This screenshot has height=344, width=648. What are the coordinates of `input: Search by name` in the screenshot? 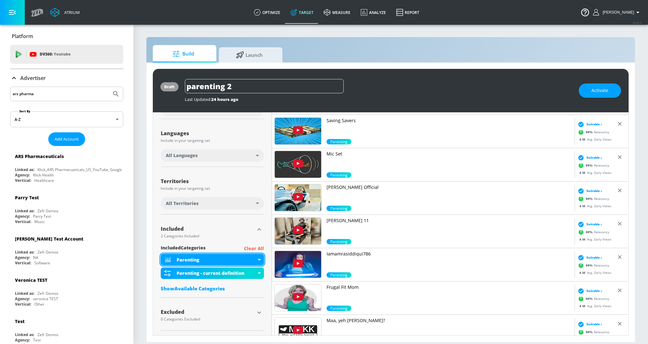 It's located at (61, 94).